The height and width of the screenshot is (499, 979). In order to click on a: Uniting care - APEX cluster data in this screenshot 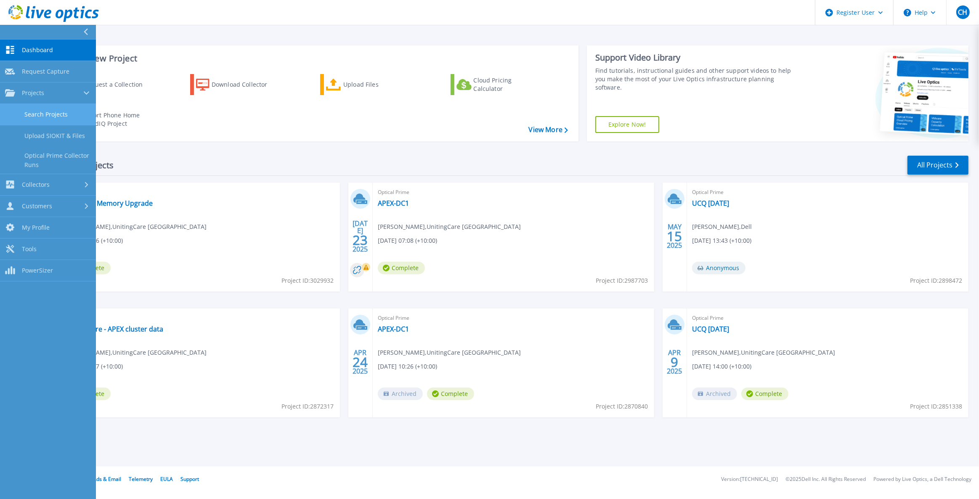, I will do `click(113, 329)`.